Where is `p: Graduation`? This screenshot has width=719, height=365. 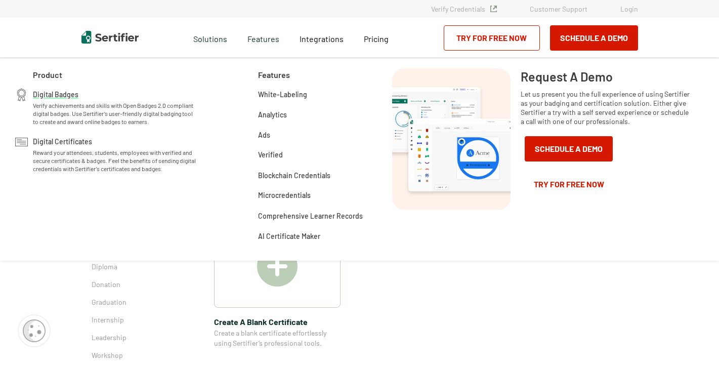 p: Graduation is located at coordinates (137, 302).